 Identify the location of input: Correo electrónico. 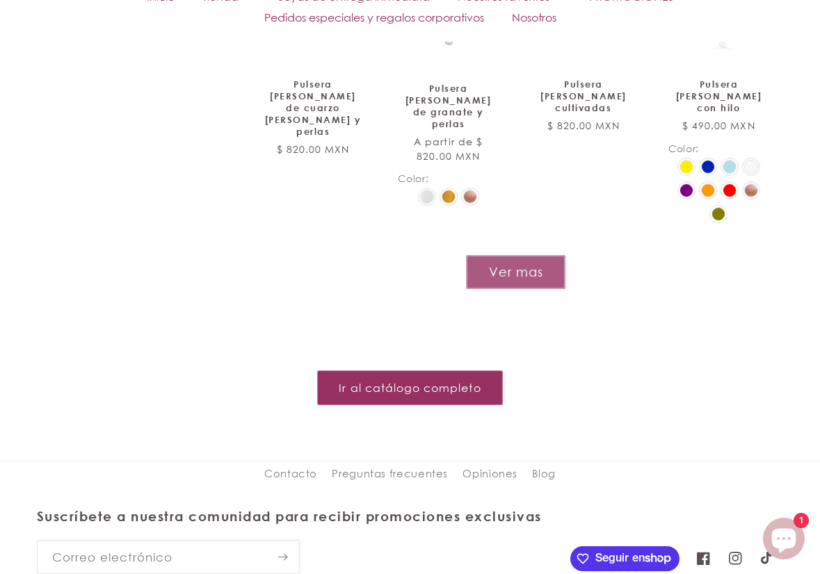
(168, 557).